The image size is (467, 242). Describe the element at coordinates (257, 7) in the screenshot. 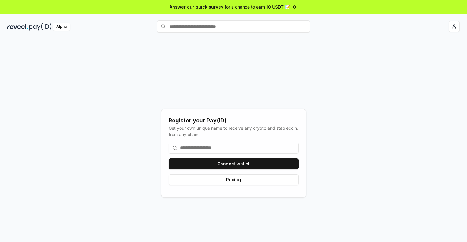

I see `span: for a chance to earn 10 USDT 📝` at that location.